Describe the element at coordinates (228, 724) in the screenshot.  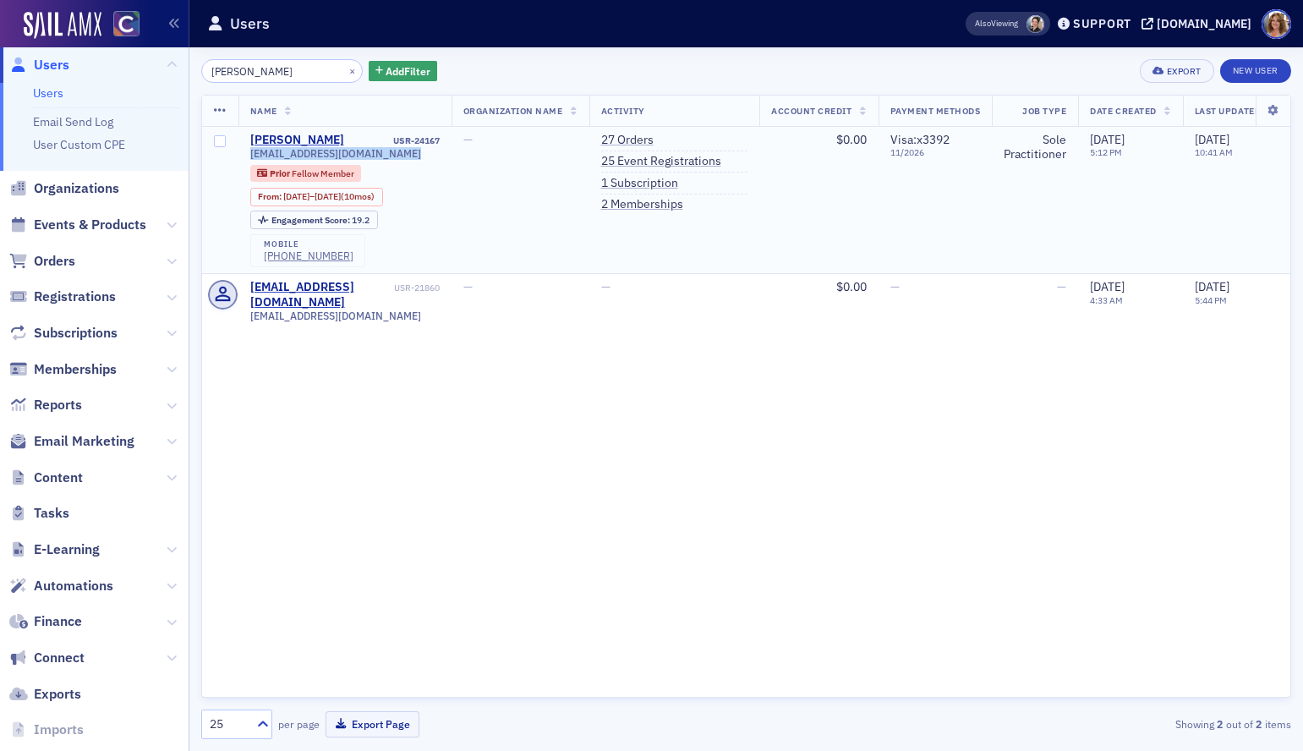
I see `div: 25` at that location.